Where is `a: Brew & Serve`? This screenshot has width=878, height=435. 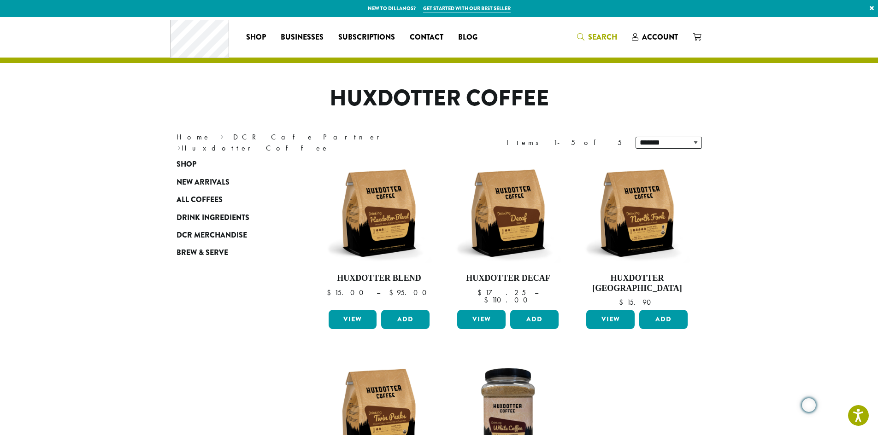
a: Brew & Serve is located at coordinates (232, 253).